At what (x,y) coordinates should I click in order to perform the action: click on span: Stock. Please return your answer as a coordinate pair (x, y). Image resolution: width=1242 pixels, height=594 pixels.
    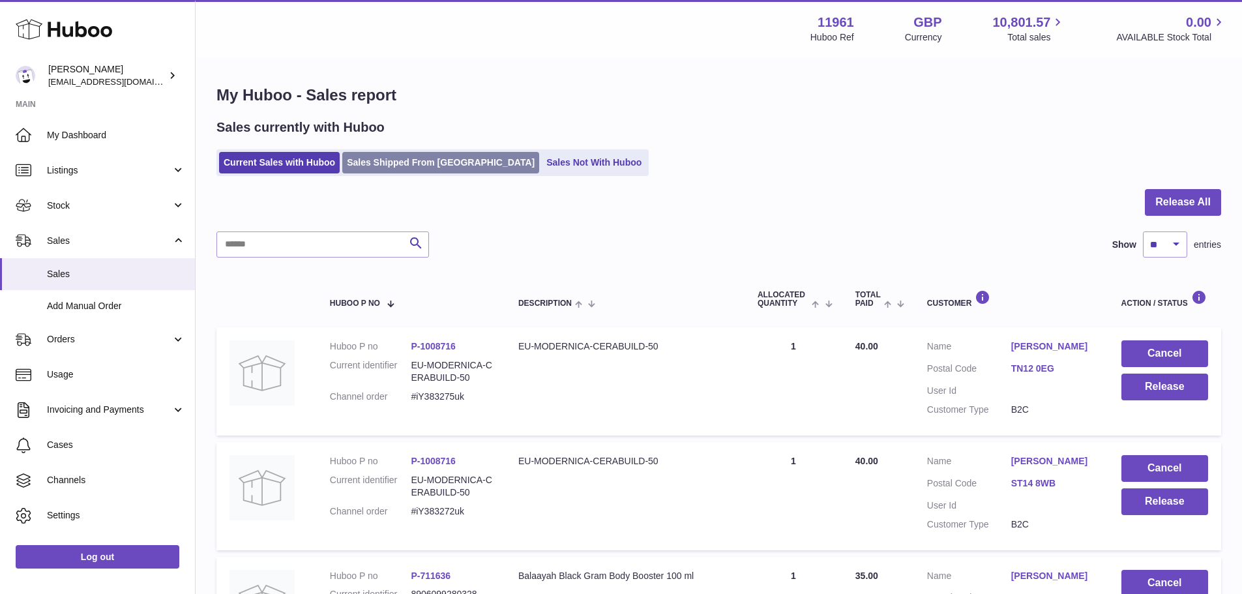
    Looking at the image, I should click on (109, 205).